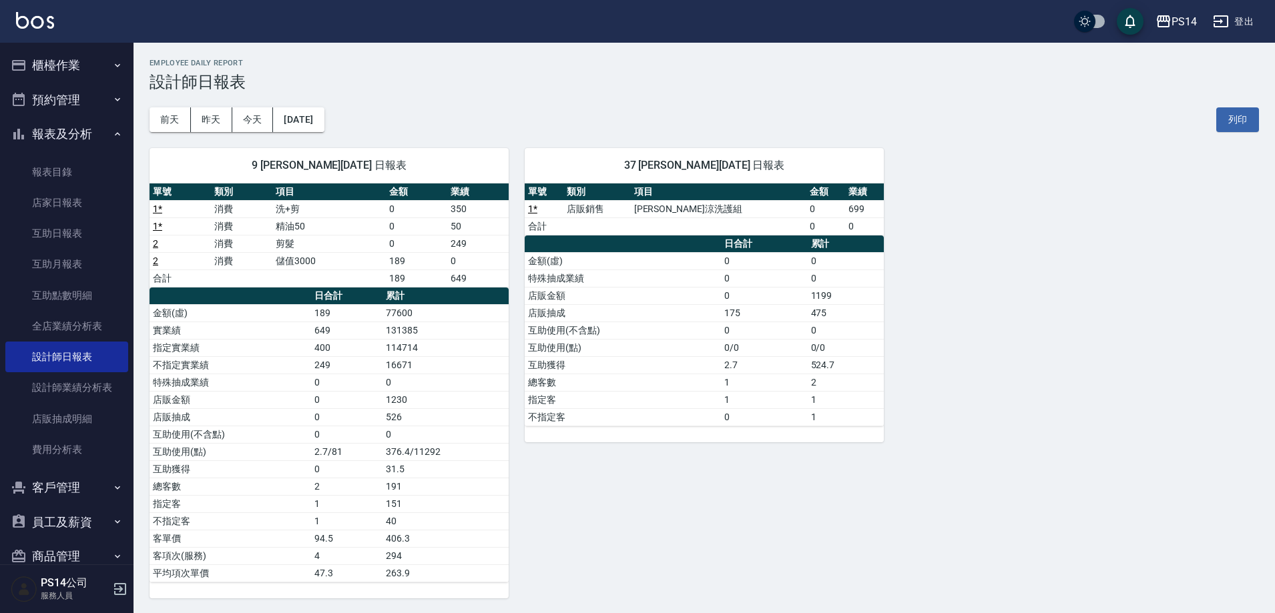  What do you see at coordinates (67, 172) in the screenshot?
I see `a: 報表目錄` at bounding box center [67, 172].